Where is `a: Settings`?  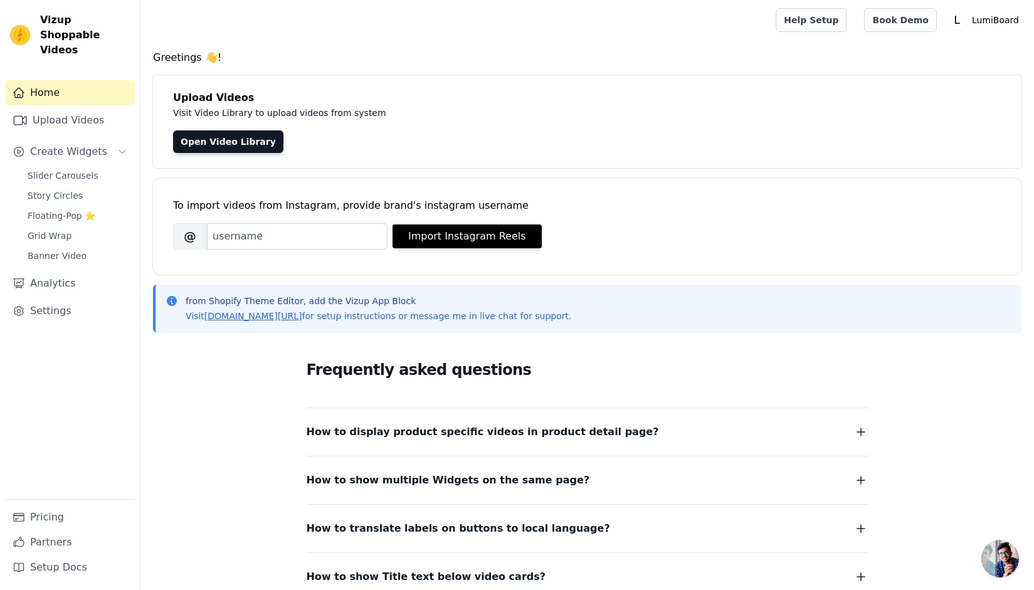
a: Settings is located at coordinates (70, 311).